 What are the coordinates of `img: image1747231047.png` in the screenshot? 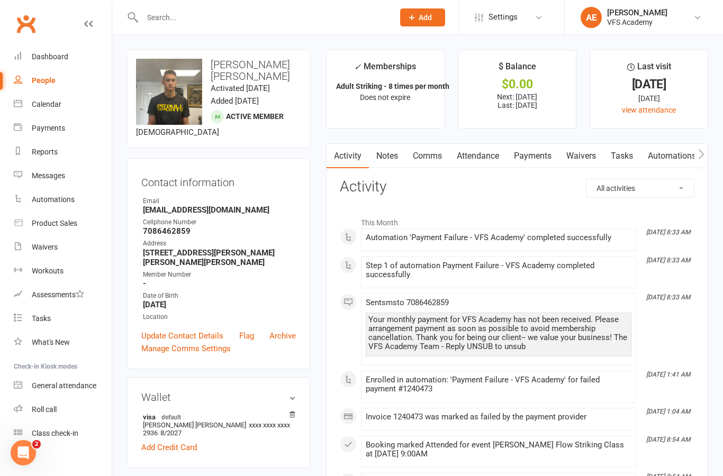 It's located at (169, 92).